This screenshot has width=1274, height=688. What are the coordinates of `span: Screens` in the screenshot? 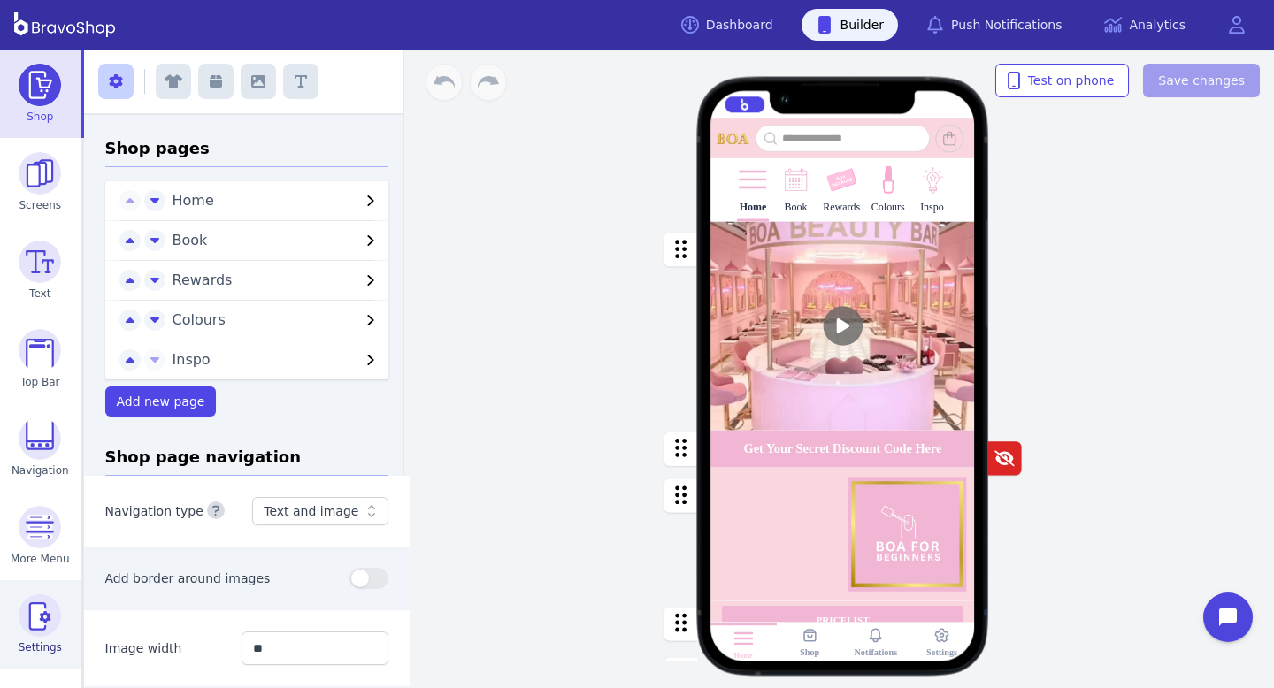 It's located at (41, 205).